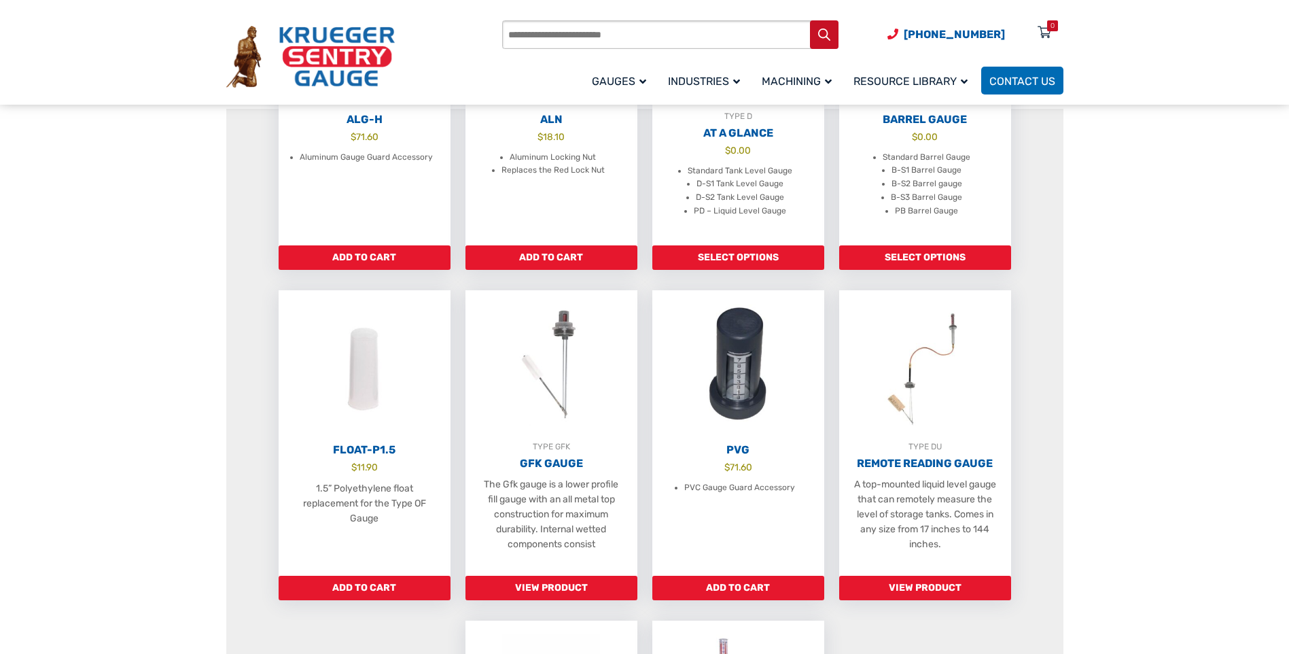 The height and width of the screenshot is (654, 1289). Describe the element at coordinates (738, 365) in the screenshot. I see `img: PVG` at that location.